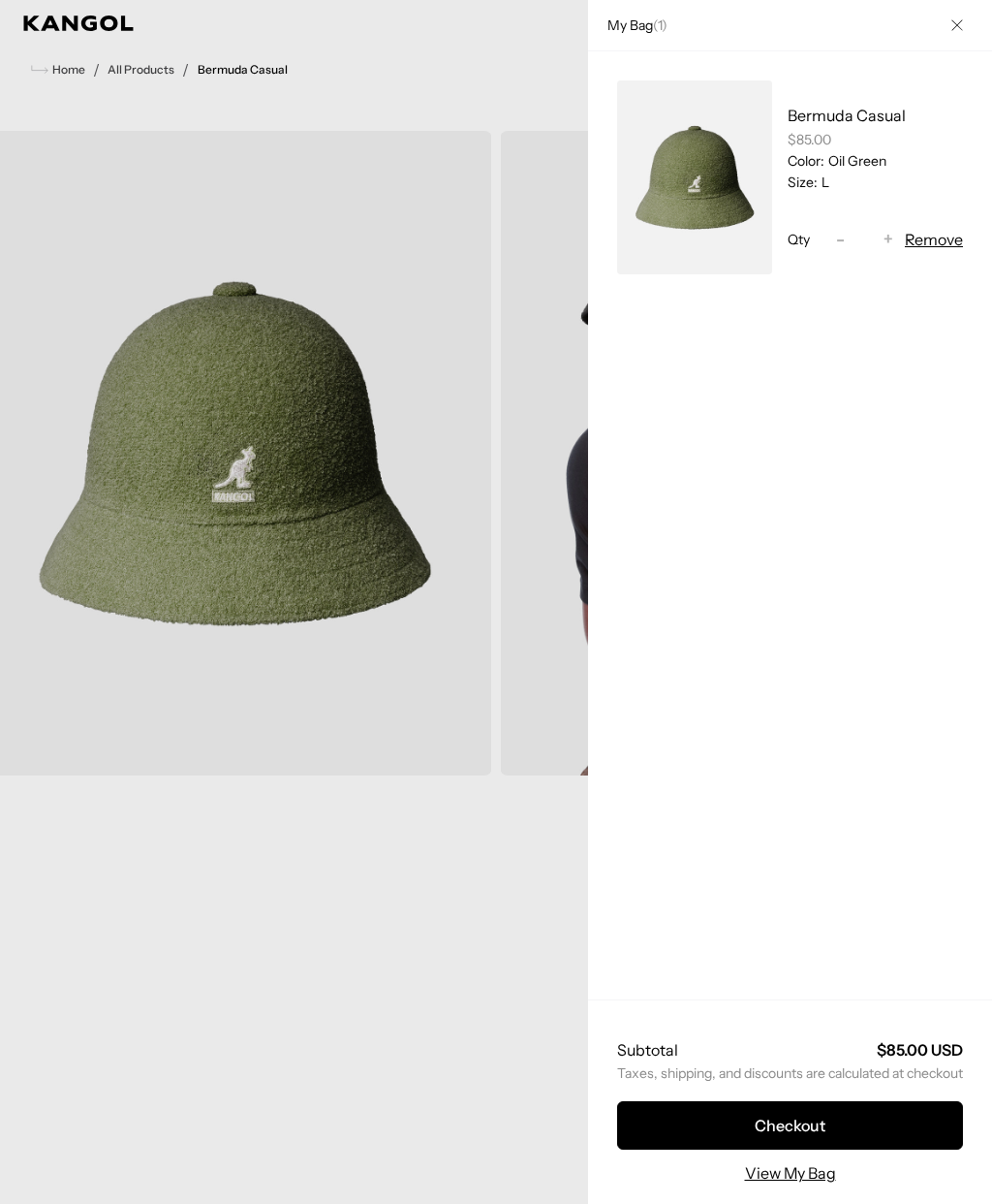 Image resolution: width=992 pixels, height=1204 pixels. Describe the element at coordinates (920, 1050) in the screenshot. I see `strong: $85.00 USD` at that location.